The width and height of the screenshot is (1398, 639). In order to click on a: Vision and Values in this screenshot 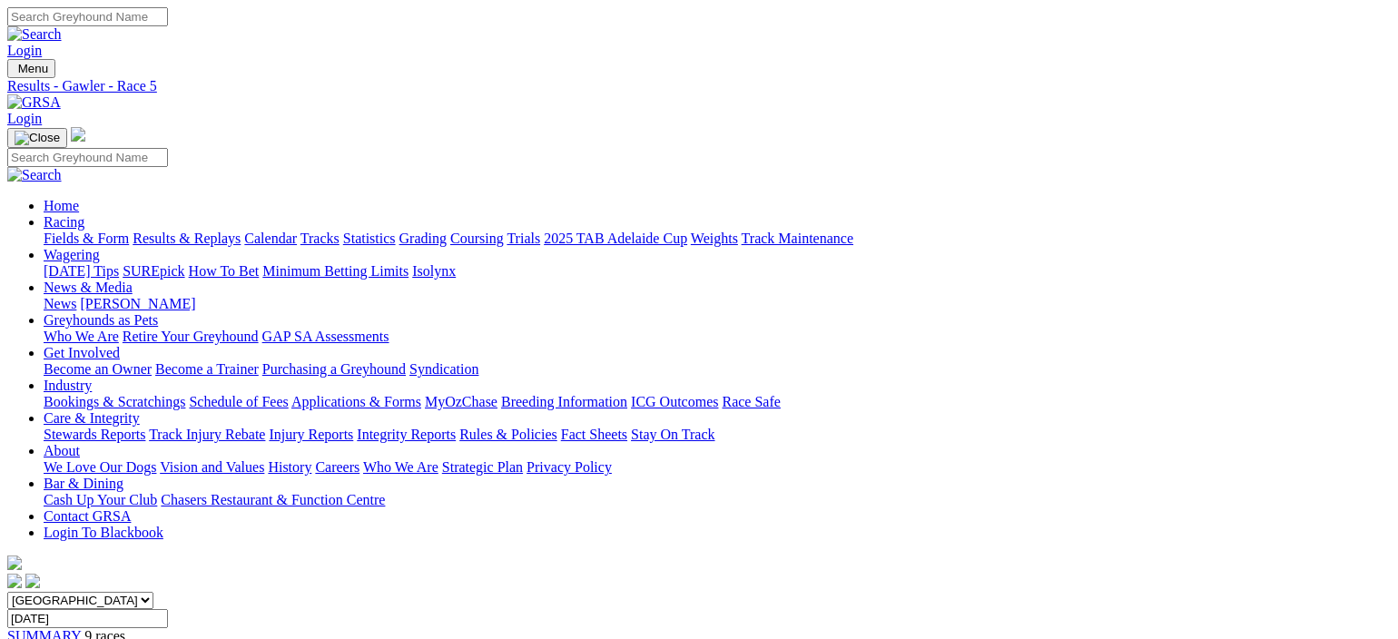, I will do `click(212, 467)`.